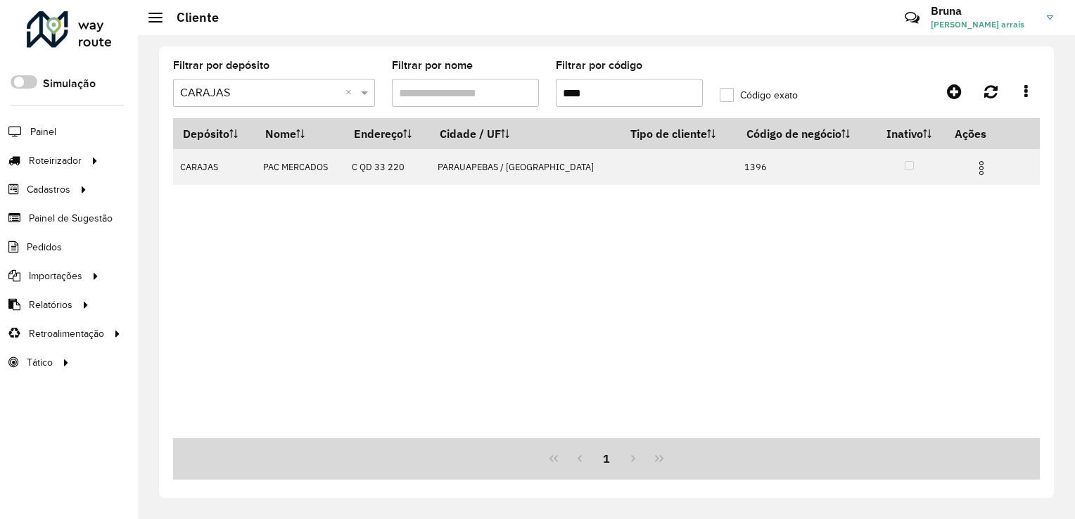 The height and width of the screenshot is (519, 1075). Describe the element at coordinates (525, 134) in the screenshot. I see `th: Cidade / UF` at that location.